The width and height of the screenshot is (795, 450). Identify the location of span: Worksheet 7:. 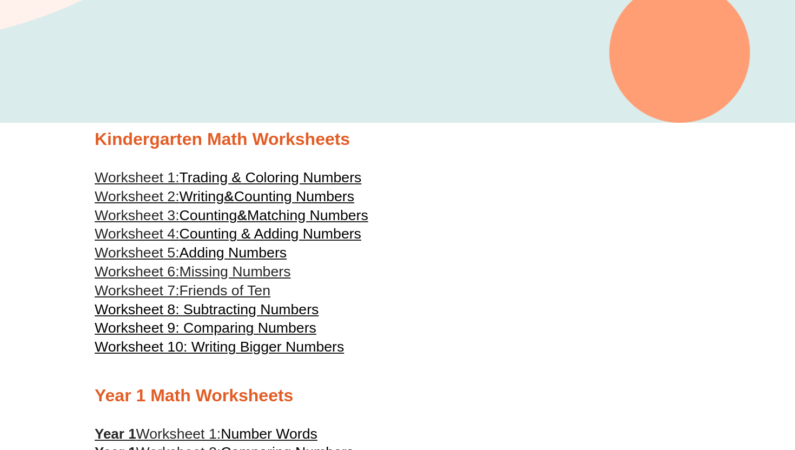
(137, 290).